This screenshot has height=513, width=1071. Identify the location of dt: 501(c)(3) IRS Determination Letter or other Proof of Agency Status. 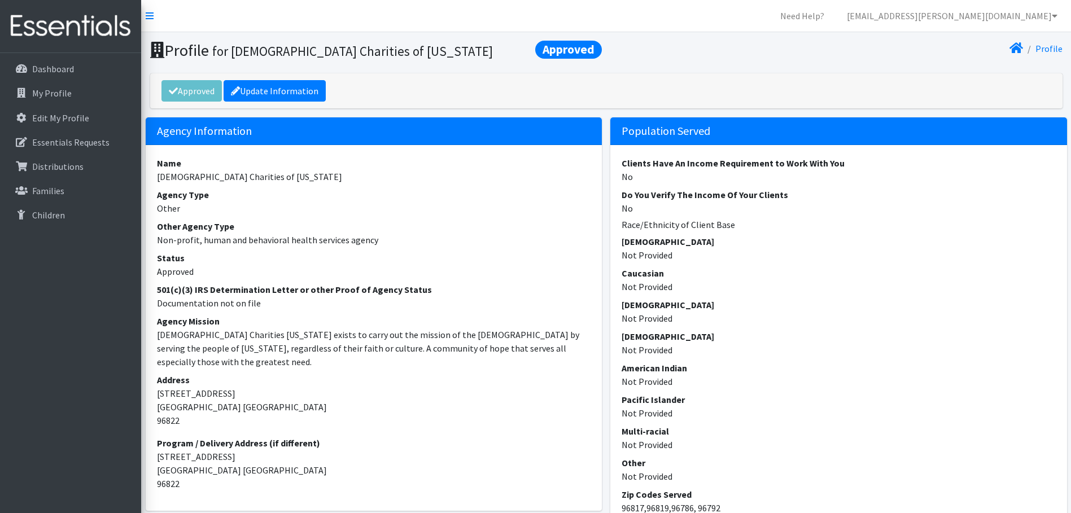
(374, 290).